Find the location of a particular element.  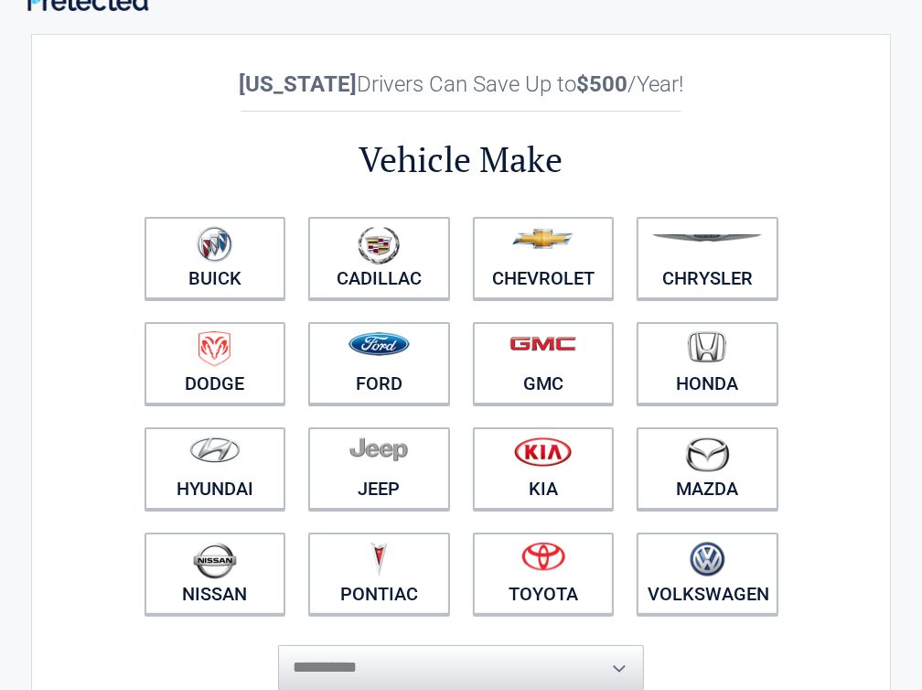

a: Nissan is located at coordinates (215, 574).